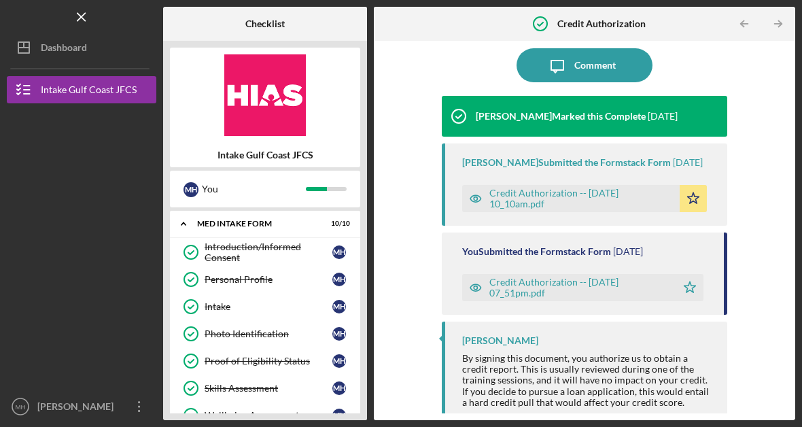 Image resolution: width=802 pixels, height=427 pixels. I want to click on div: You, so click(253, 189).